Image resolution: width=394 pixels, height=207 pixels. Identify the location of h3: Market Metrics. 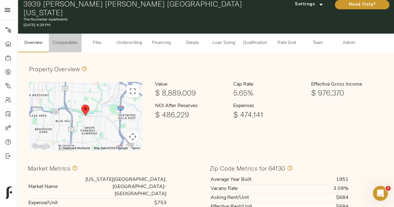
(49, 168).